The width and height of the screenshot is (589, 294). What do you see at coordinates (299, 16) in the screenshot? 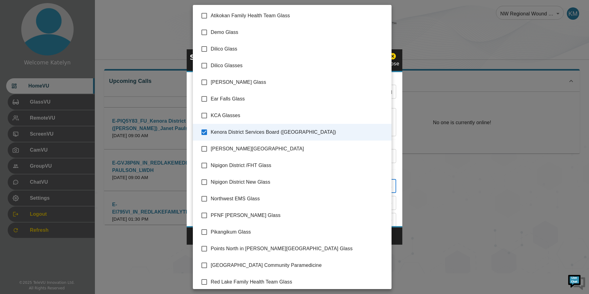
I see `span: Atikokan Family Health Team Glass` at bounding box center [299, 16].